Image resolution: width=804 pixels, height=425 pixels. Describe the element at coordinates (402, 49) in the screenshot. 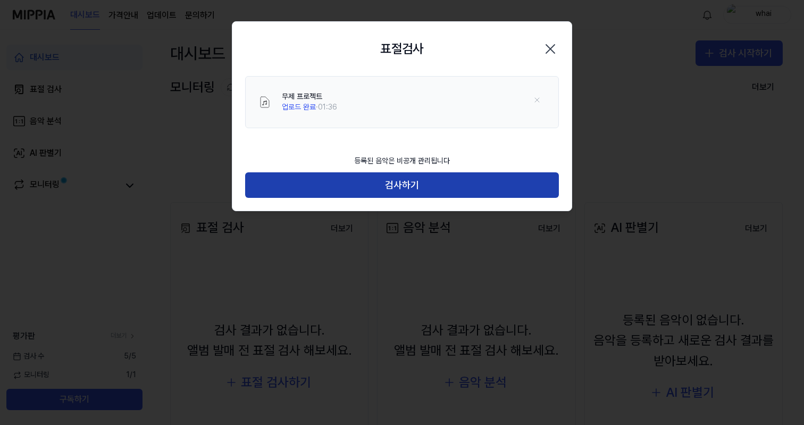

I see `h2: 표절검사` at that location.